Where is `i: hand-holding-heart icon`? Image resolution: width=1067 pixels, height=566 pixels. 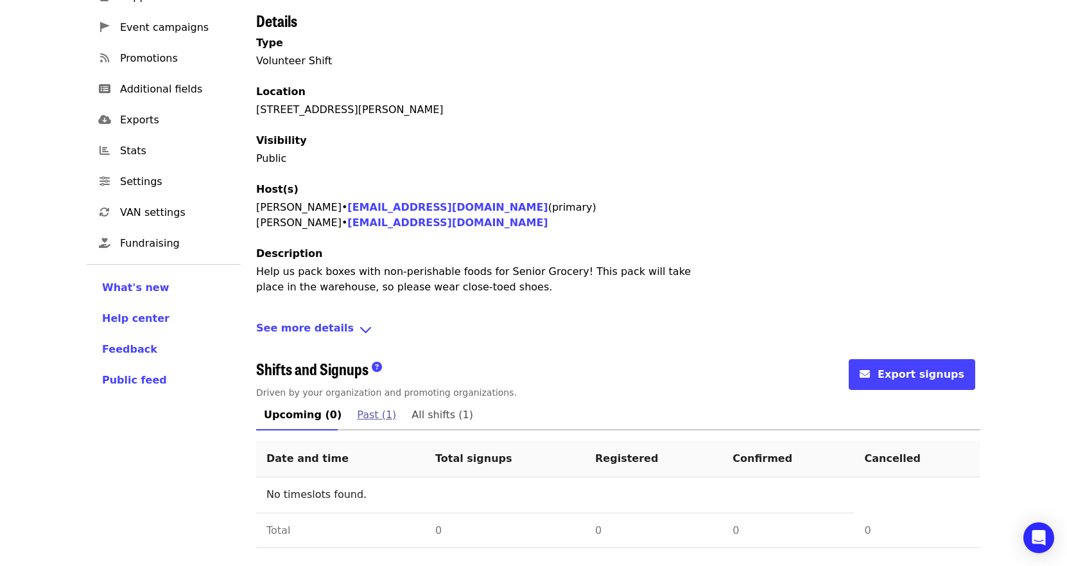
i: hand-holding-heart icon is located at coordinates (105, 243).